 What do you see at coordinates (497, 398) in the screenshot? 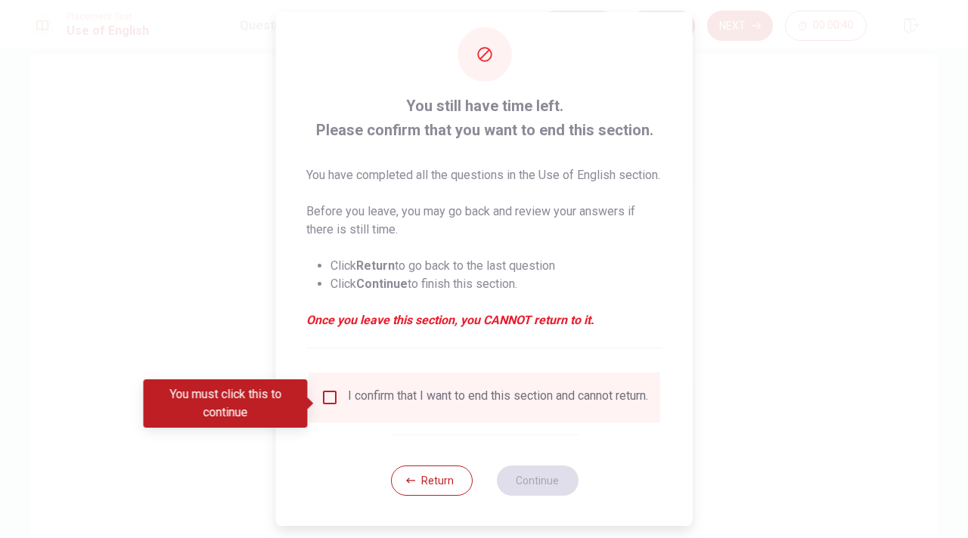
I see `div: I confirm that I want to end this section and cannot return.` at bounding box center [497, 398].